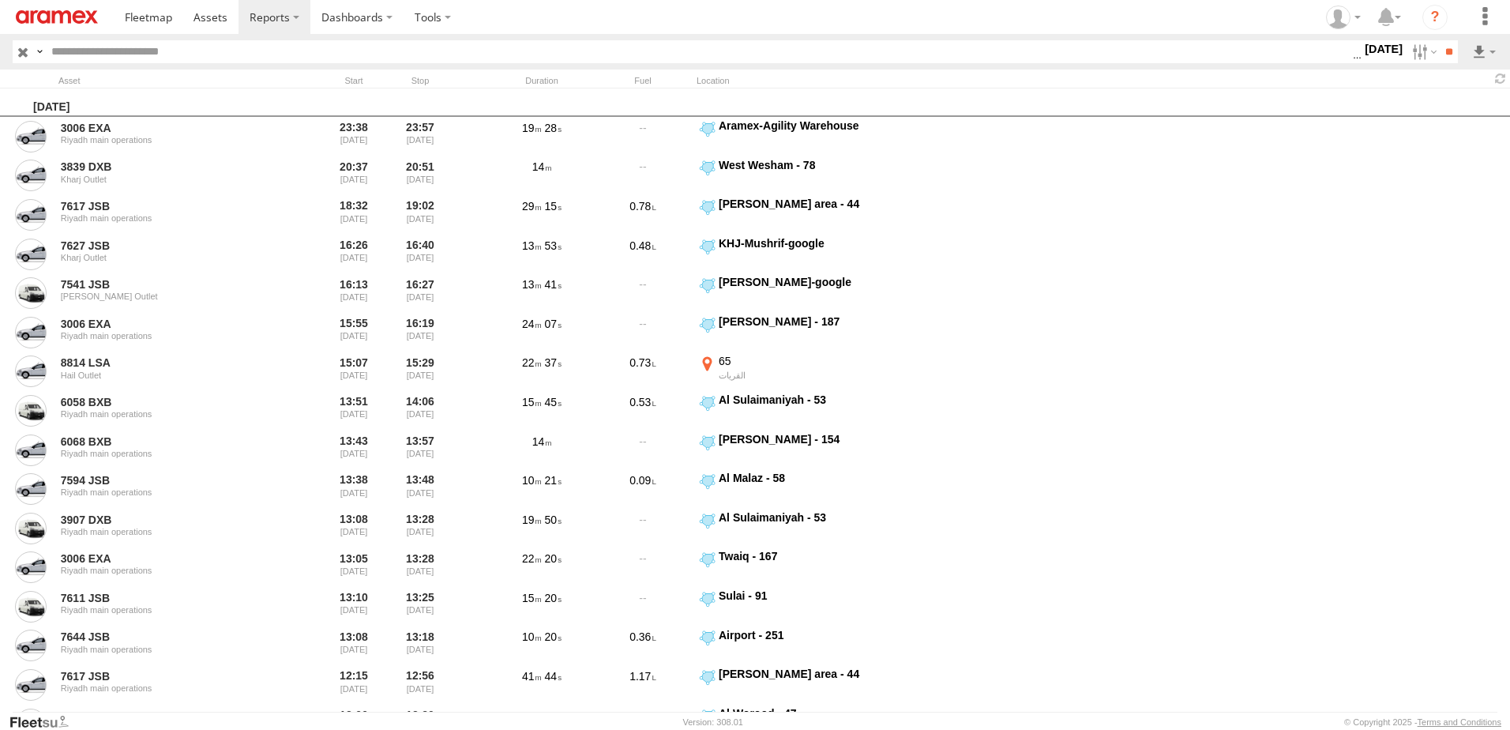 The width and height of the screenshot is (1510, 730). What do you see at coordinates (169, 715) in the screenshot?
I see `a: 8185 RSB` at bounding box center [169, 715].